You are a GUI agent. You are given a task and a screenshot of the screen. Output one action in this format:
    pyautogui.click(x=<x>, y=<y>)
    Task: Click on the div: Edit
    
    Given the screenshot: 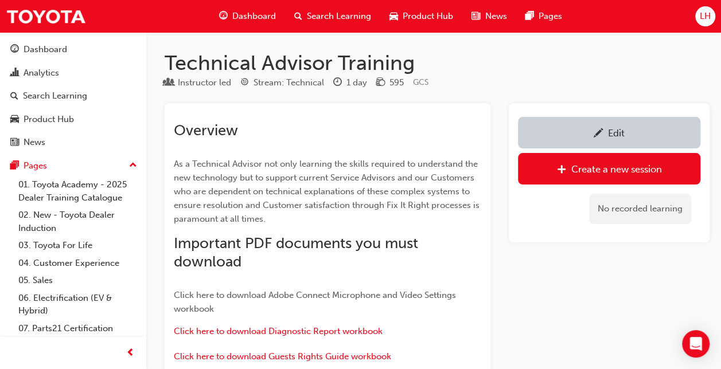 What is the action you would take?
    pyautogui.click(x=616, y=133)
    